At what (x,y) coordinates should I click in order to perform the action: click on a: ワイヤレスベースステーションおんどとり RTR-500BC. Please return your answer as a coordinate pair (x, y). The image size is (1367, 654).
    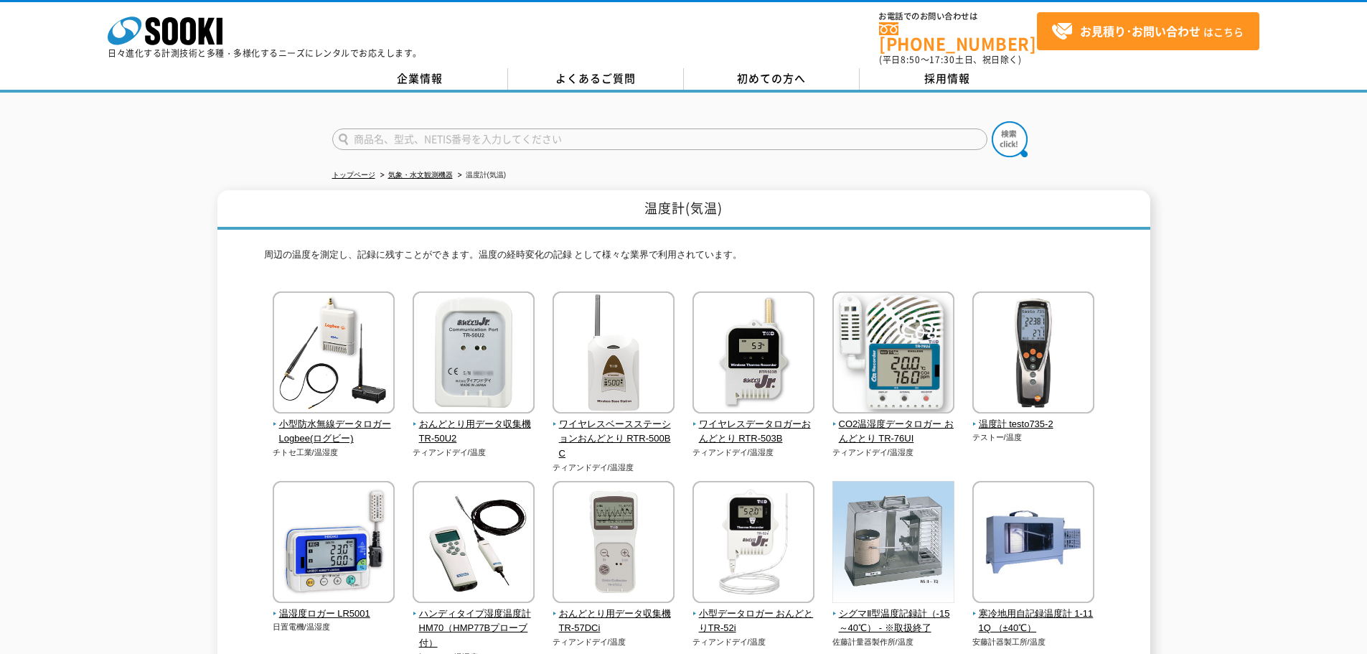
    Looking at the image, I should click on (614, 432).